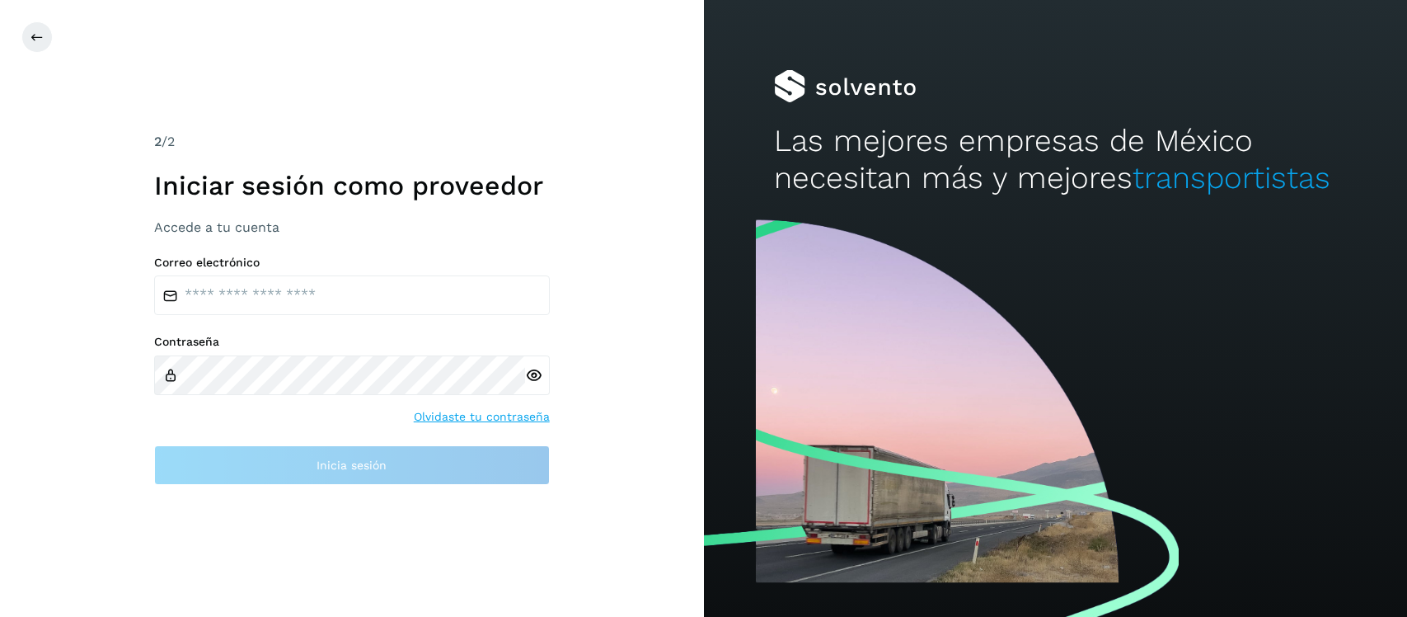 The height and width of the screenshot is (617, 1407). What do you see at coordinates (352, 142) in the screenshot?
I see `div: /2` at bounding box center [352, 142].